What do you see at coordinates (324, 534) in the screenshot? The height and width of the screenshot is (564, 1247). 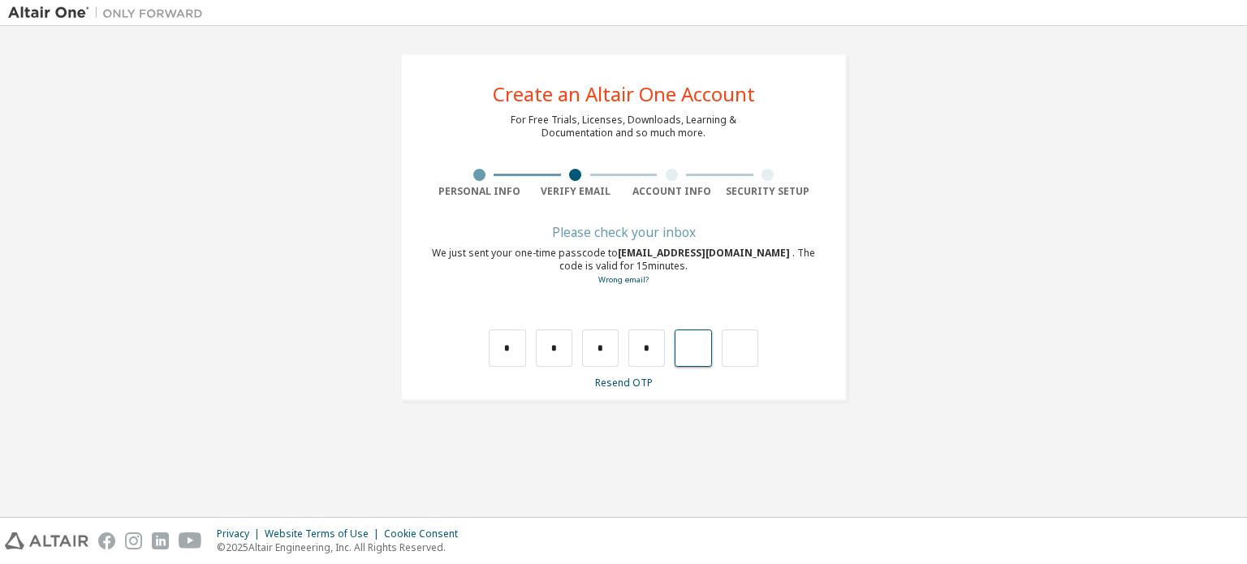 I see `div: Website Terms of Use` at bounding box center [324, 534].